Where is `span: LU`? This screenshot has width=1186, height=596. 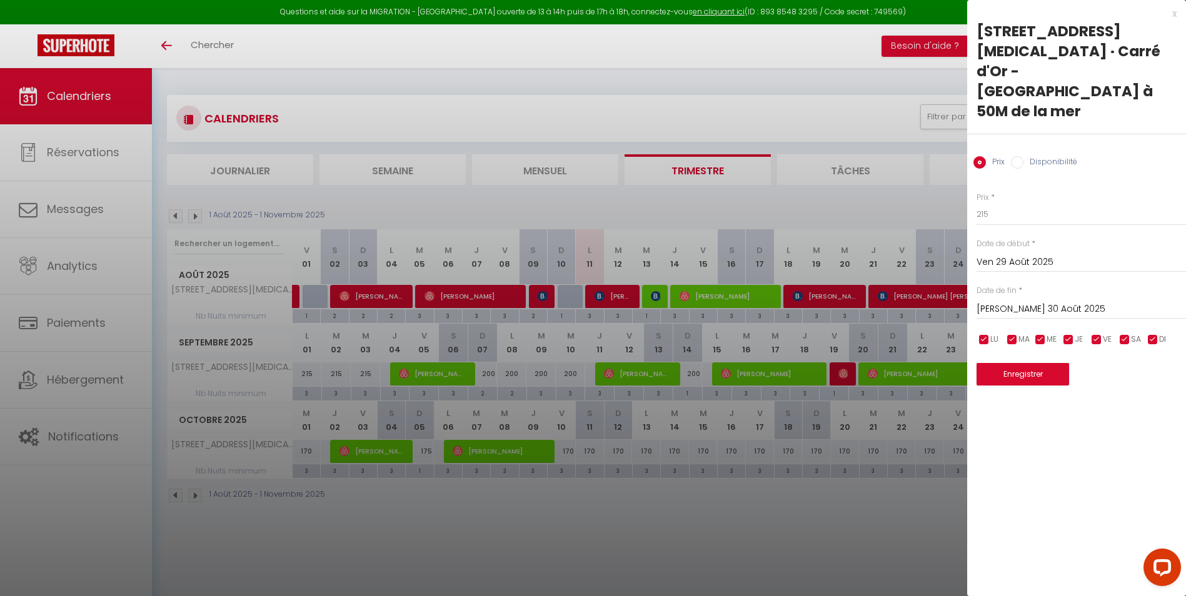 span: LU is located at coordinates (994, 339).